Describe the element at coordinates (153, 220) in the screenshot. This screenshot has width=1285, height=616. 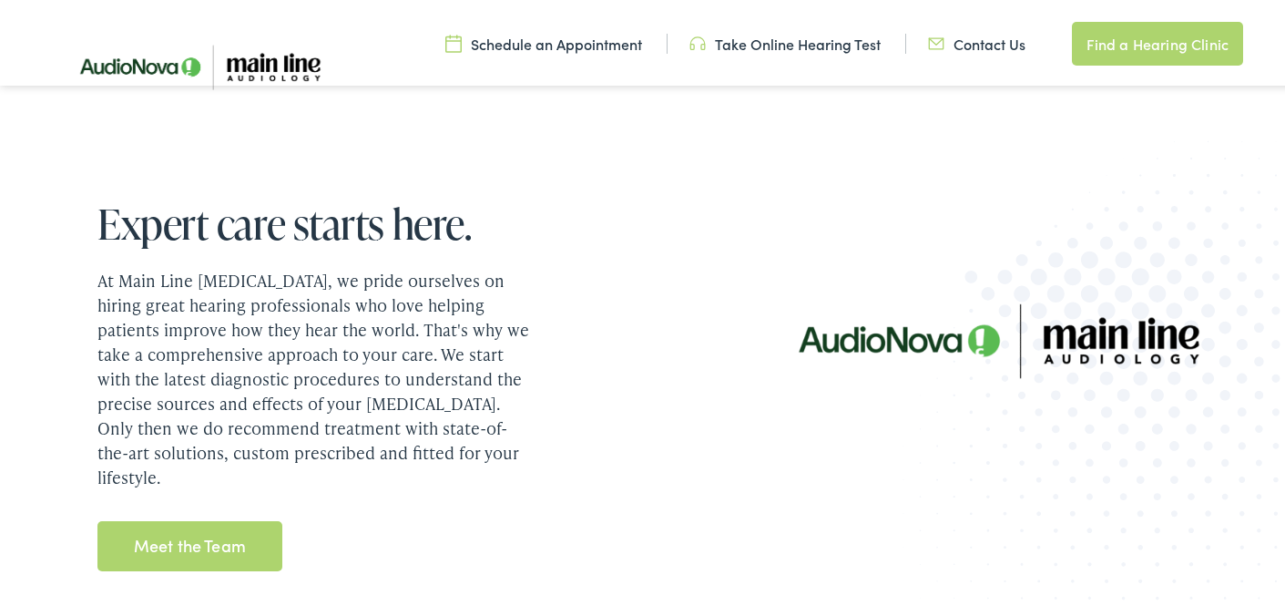
I see `span: Expert` at that location.